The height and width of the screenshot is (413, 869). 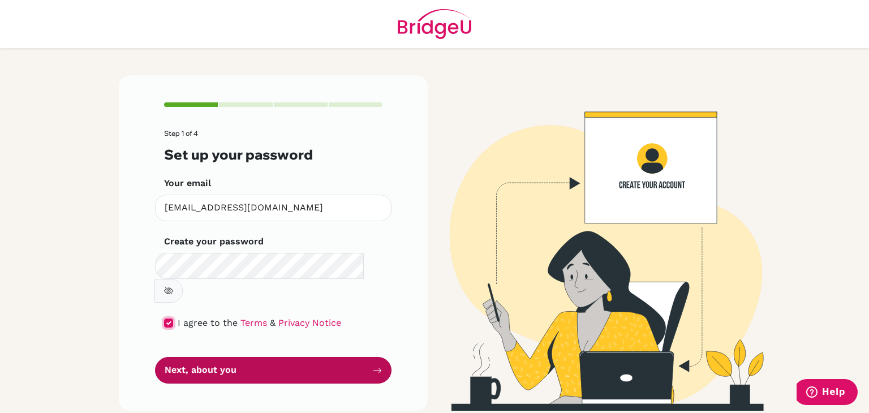 I want to click on span: I agree to the, so click(x=208, y=323).